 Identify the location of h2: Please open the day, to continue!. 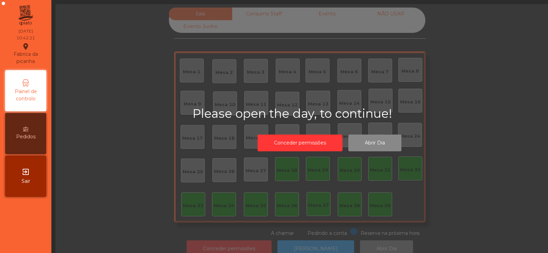
(329, 114).